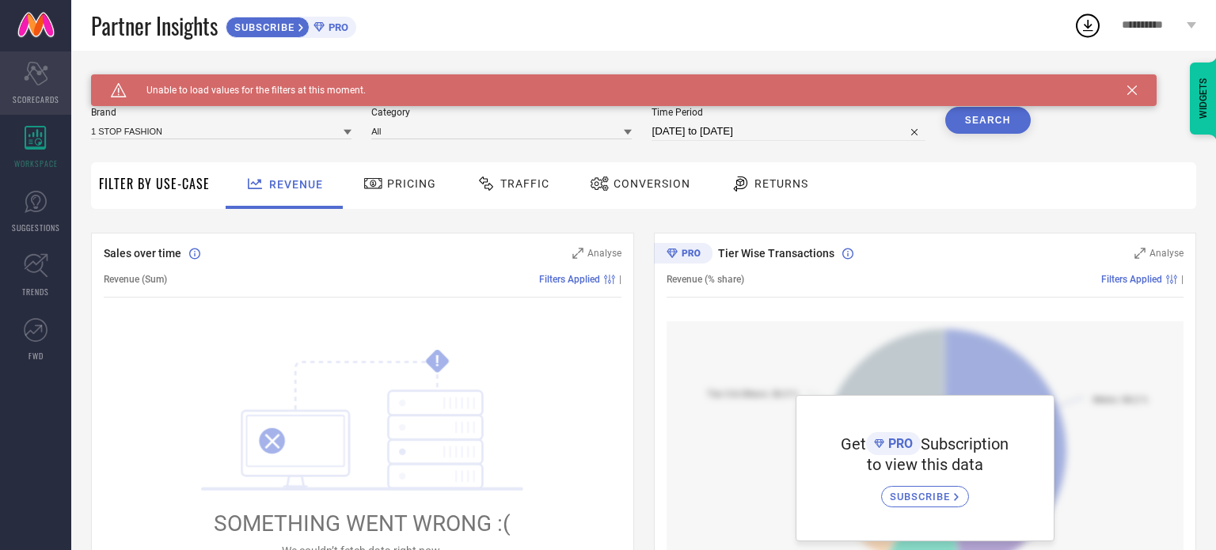 The image size is (1216, 550). Describe the element at coordinates (787, 112) in the screenshot. I see `span: Time Period` at that location.